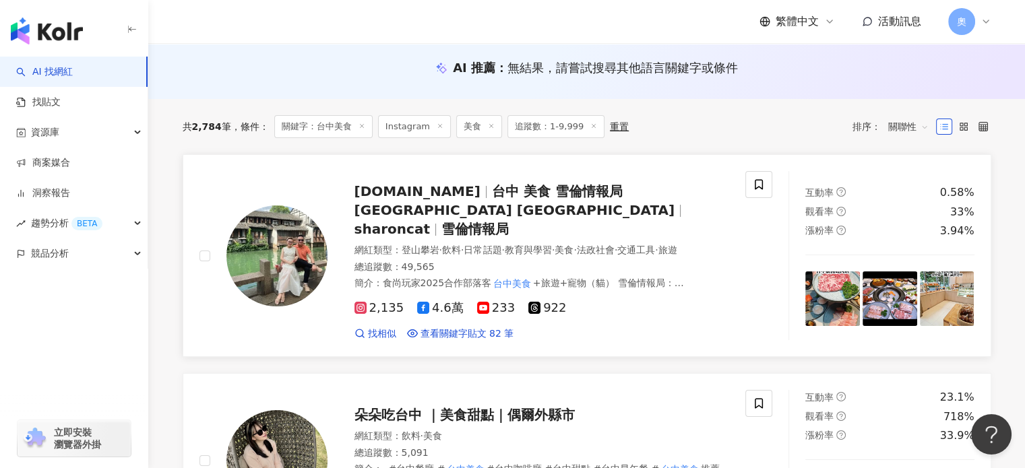 The width and height of the screenshot is (1025, 468). Describe the element at coordinates (542, 453) in the screenshot. I see `div: 總追蹤數 ： 5,091` at that location.